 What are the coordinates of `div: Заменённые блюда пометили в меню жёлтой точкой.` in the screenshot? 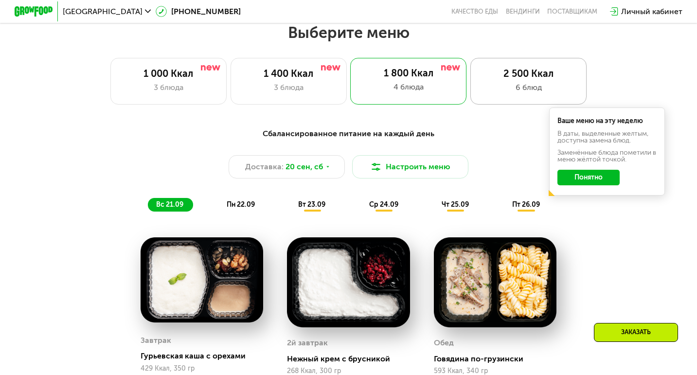 It's located at (607, 156).